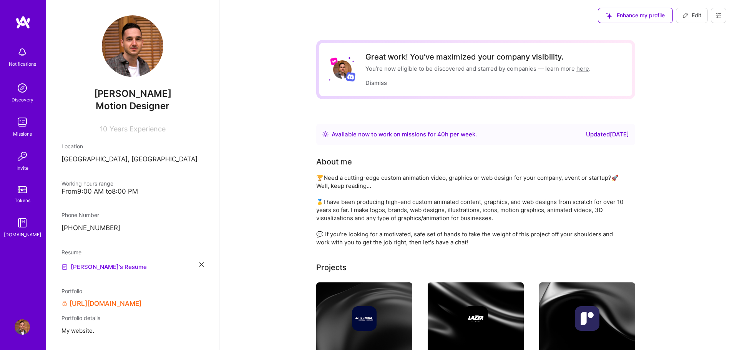  What do you see at coordinates (22, 223) in the screenshot?
I see `img: guide book` at bounding box center [22, 223].